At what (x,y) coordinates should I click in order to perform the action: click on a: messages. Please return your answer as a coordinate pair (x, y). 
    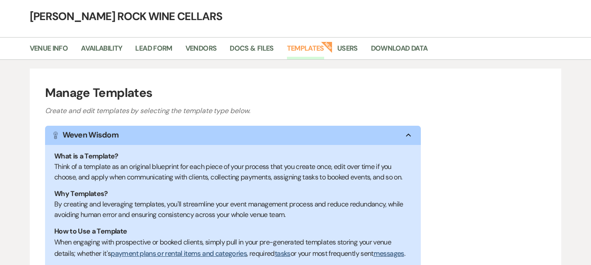
    Looking at the image, I should click on (389, 254).